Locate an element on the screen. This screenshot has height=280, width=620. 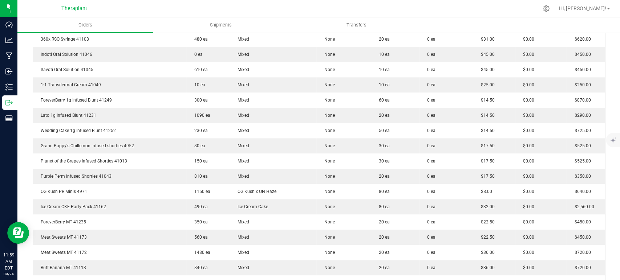
span: 810 ea is located at coordinates (199, 177).